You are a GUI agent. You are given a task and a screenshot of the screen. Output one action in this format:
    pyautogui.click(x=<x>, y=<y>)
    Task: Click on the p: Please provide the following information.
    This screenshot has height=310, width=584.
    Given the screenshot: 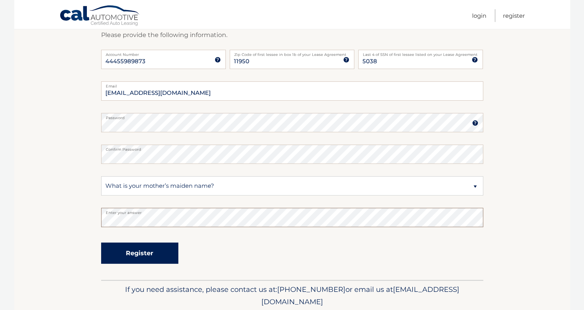 What is the action you would take?
    pyautogui.click(x=292, y=35)
    